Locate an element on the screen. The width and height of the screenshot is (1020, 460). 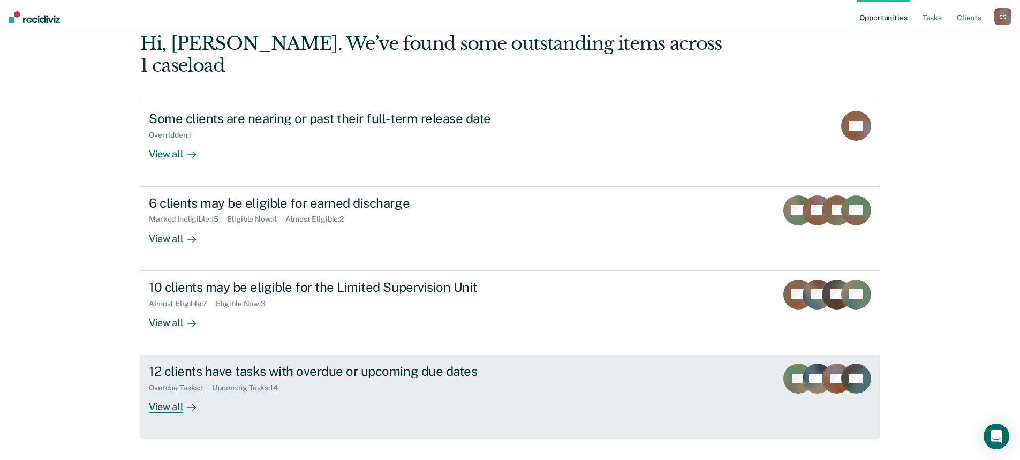
div: 10 clients may be eligible for the Limited Supervision Unit is located at coordinates (337, 287).